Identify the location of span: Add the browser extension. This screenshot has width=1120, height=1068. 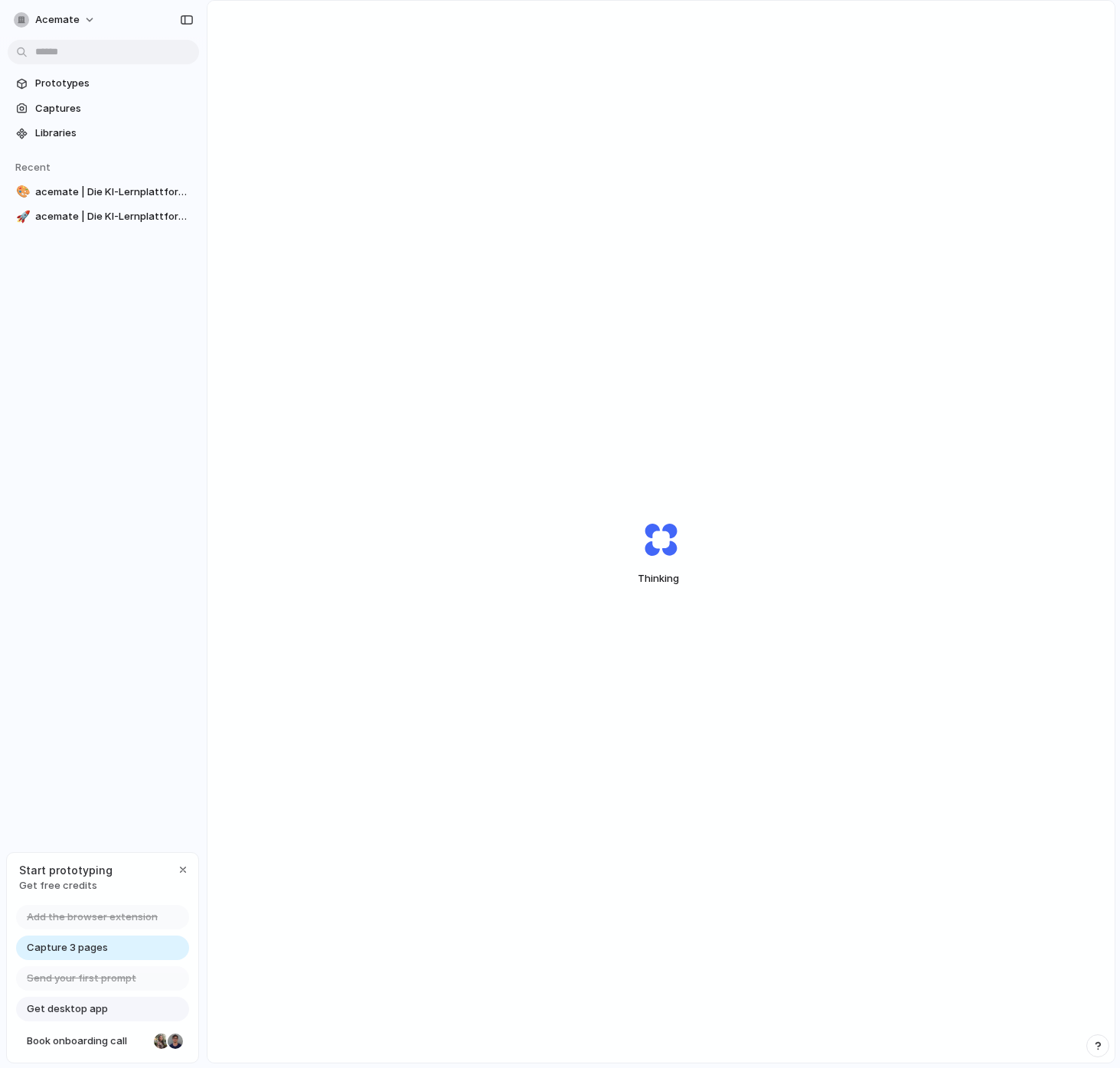
(92, 917).